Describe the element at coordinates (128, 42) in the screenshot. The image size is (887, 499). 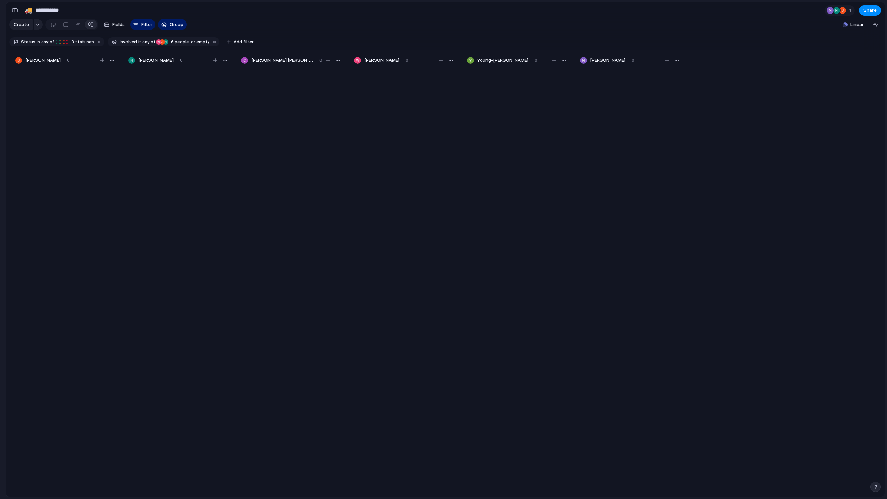
I see `span: Involved` at that location.